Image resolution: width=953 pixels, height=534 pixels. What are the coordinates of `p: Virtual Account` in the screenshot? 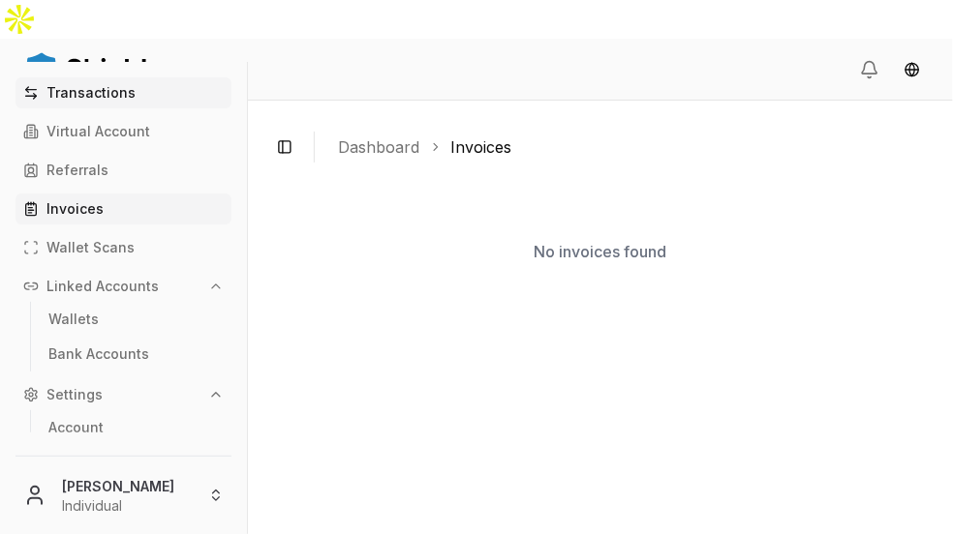 It's located at (98, 132).